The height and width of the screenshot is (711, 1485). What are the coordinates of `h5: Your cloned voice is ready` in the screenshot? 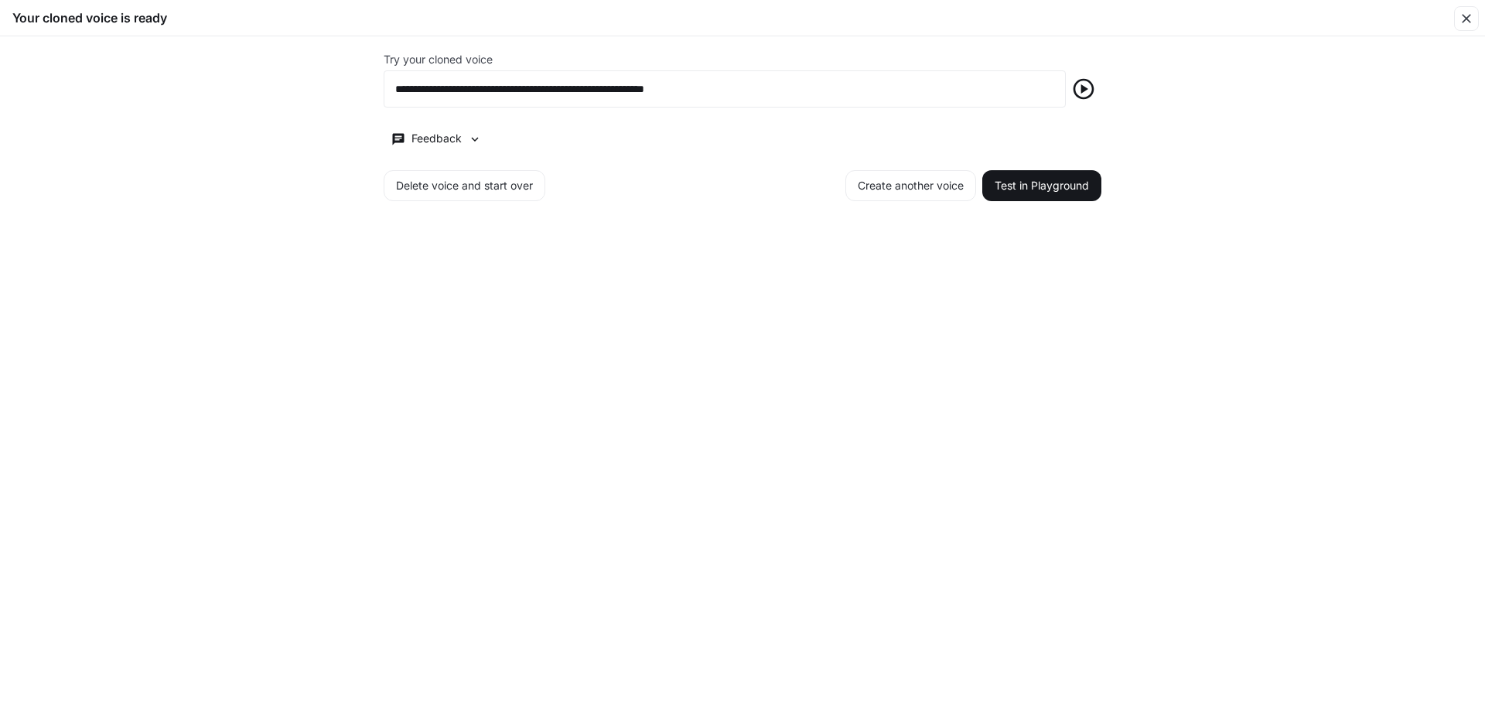 It's located at (90, 18).